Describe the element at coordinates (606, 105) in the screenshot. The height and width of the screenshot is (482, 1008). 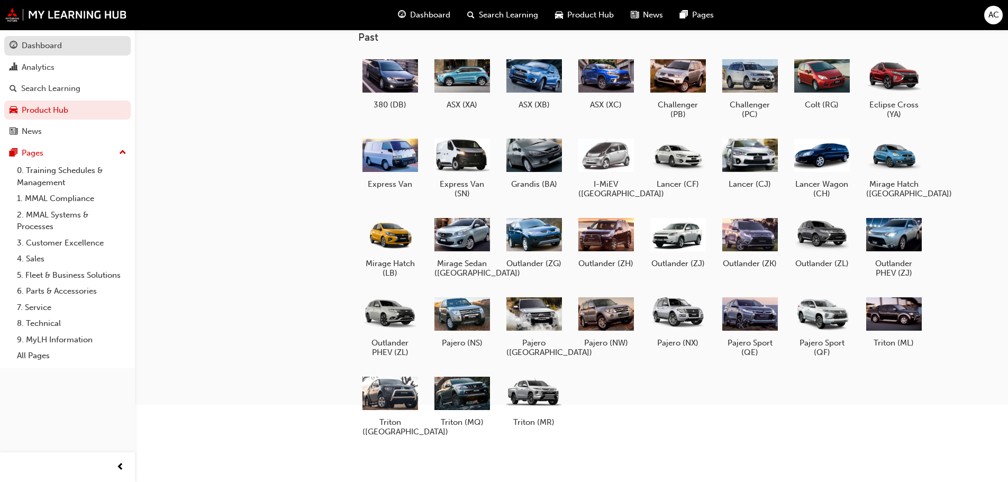
I see `h5: ASX (XC)` at that location.